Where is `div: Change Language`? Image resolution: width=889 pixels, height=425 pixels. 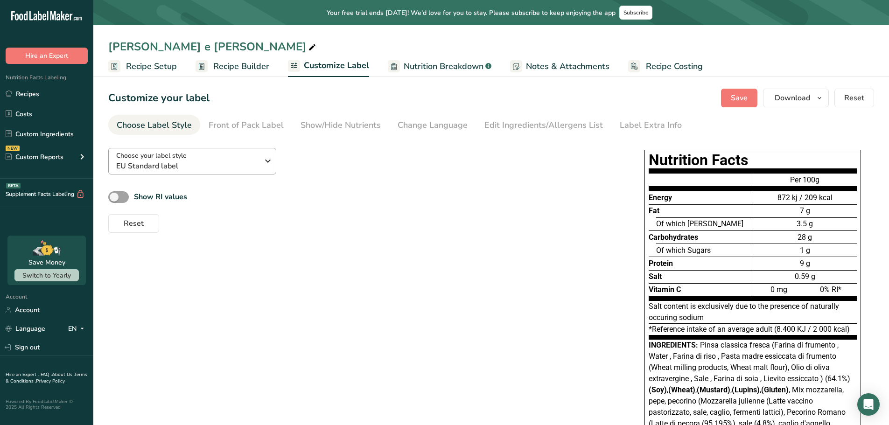
div: Change Language is located at coordinates (432, 125).